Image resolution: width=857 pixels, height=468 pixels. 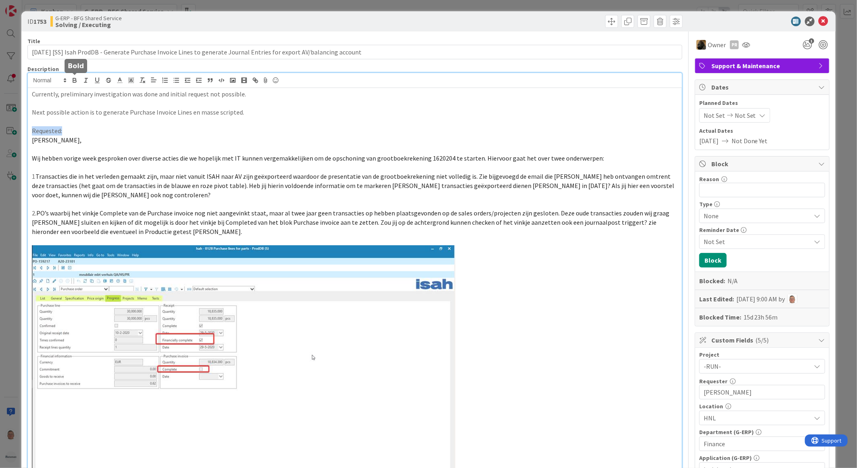 What do you see at coordinates (355, 52) in the screenshot?
I see `input: type card name here...` at bounding box center [355, 52].